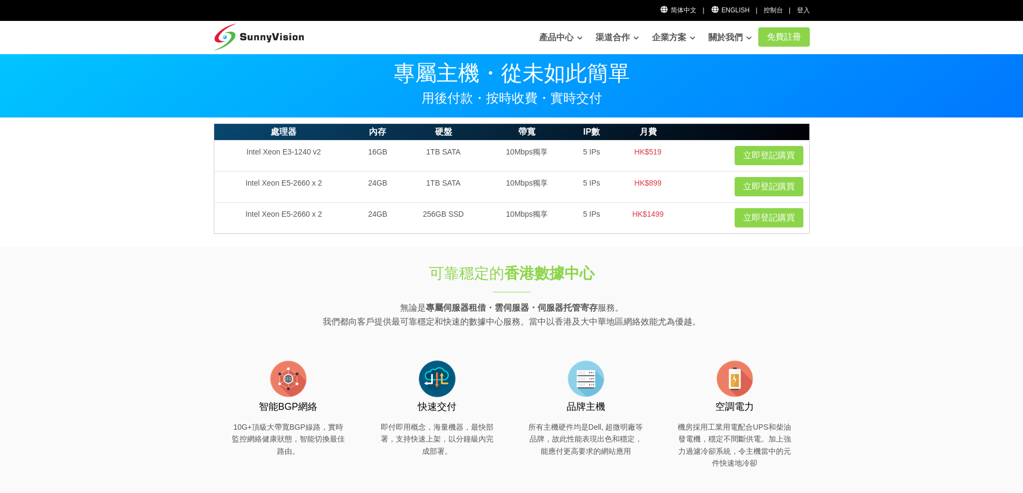 The image size is (1023, 493). Describe the element at coordinates (443, 132) in the screenshot. I see `th: 硬盤` at that location.